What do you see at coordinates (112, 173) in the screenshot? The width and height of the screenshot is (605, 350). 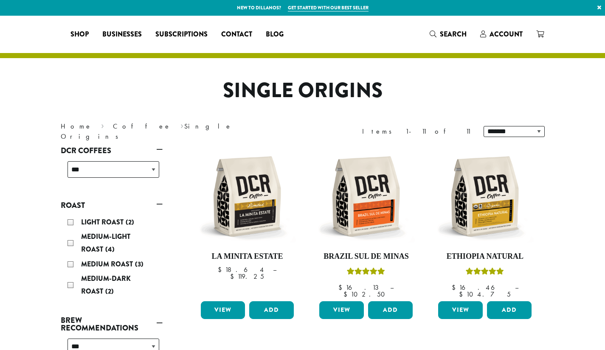 I see `div: DCR Coffees` at bounding box center [112, 173].